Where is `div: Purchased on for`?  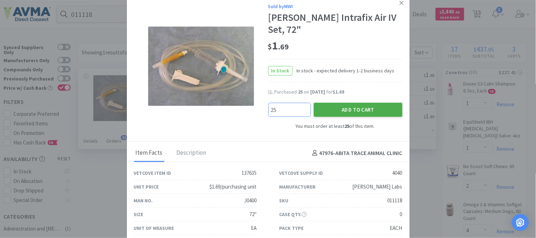
div: Purchased on for is located at coordinates (339, 92).